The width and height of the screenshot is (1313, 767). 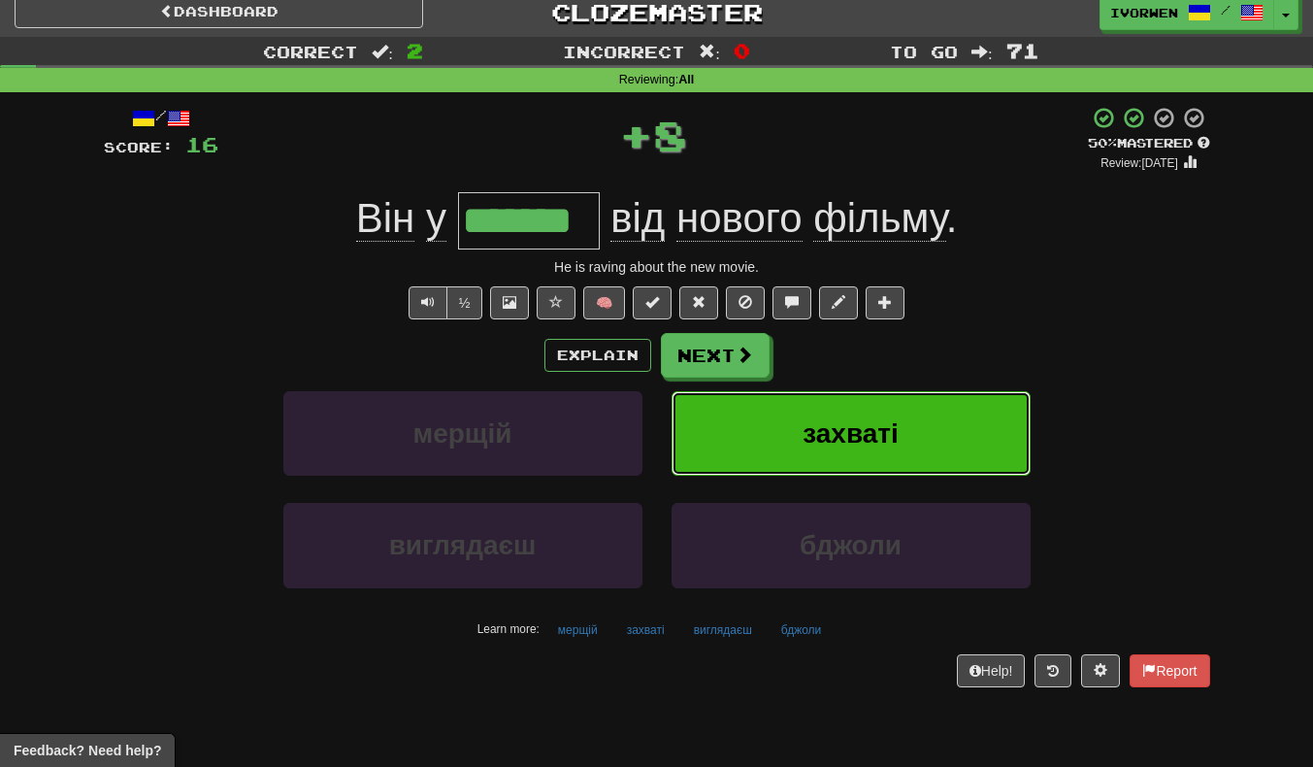 What do you see at coordinates (465, 303) in the screenshot?
I see `button: ½` at bounding box center [465, 303].